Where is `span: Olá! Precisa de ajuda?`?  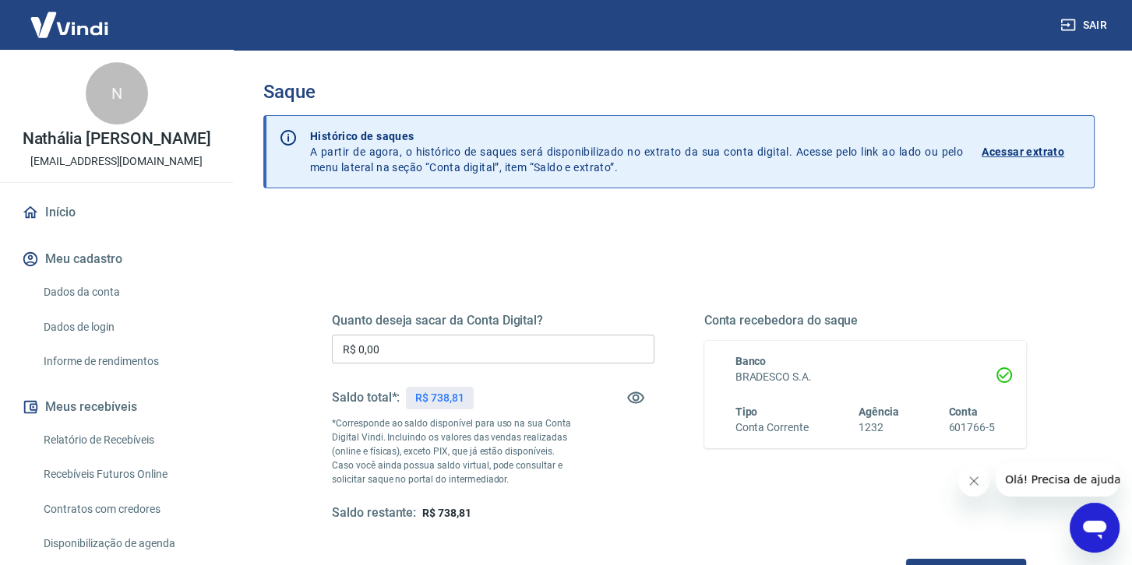
span: Olá! Precisa de ajuda? is located at coordinates (70, 17).